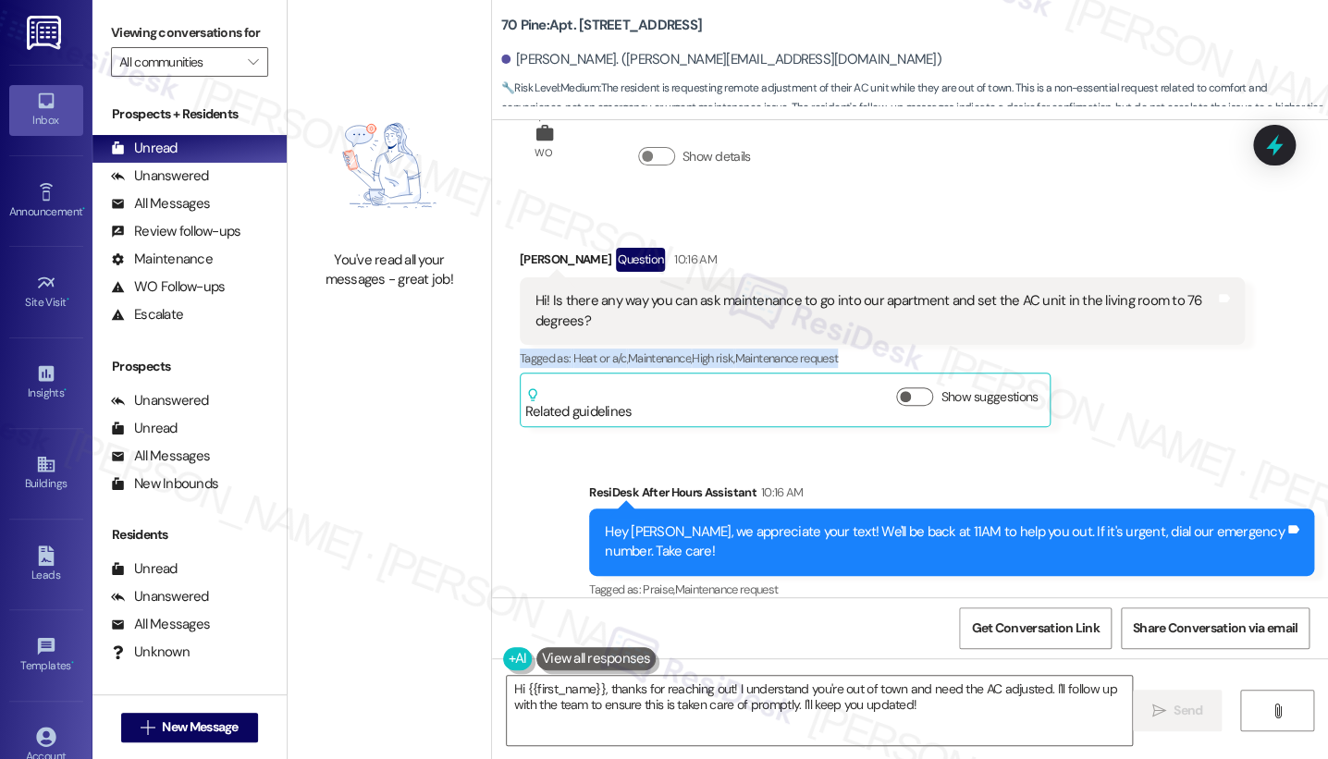  What do you see at coordinates (176, 231) in the screenshot?
I see `div: Review follow-ups` at bounding box center [176, 231].